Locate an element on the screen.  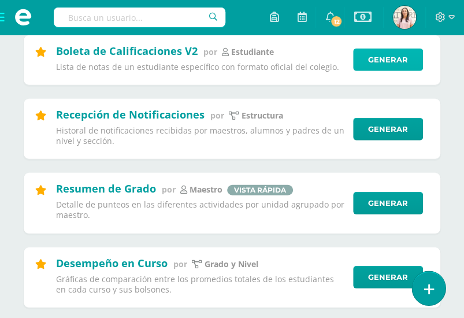
p: Gráficas de comparación entre los promedios totales de los estudiantes en cada curso y sus bolsones. is located at coordinates (200, 284).